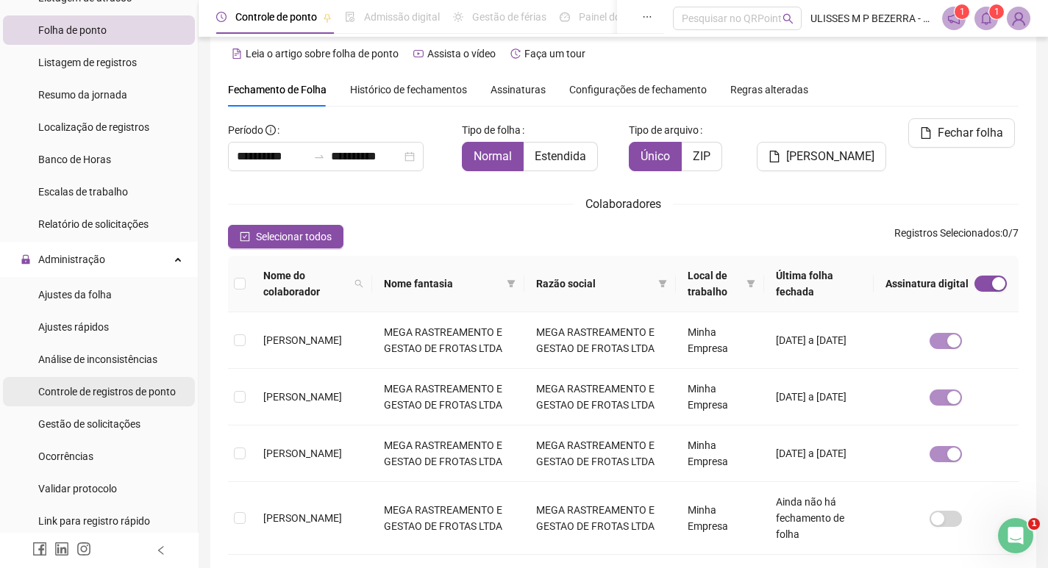 Image resolution: width=1048 pixels, height=568 pixels. What do you see at coordinates (509, 17) in the screenshot?
I see `span: Gestão de férias` at bounding box center [509, 17].